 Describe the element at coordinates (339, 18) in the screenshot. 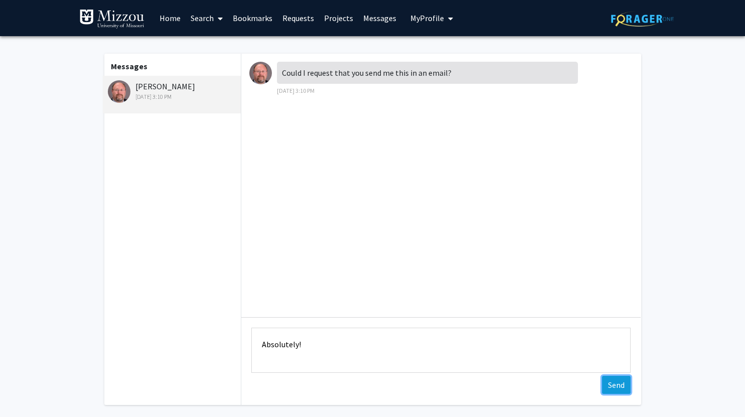

I see `a: Projects` at that location.